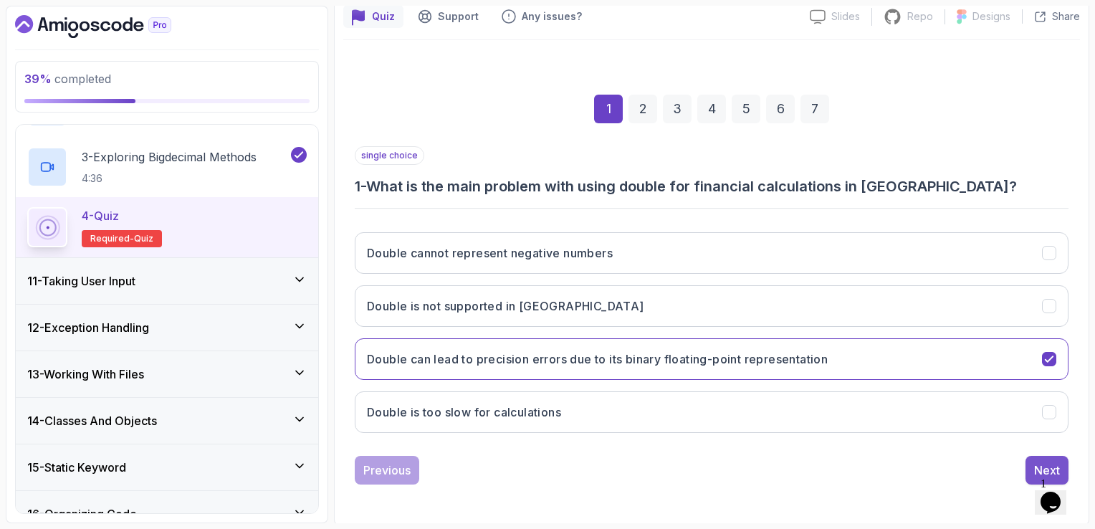 This screenshot has height=529, width=1095. What do you see at coordinates (167, 227) in the screenshot?
I see `button: 4-QuizRequired-quiz` at bounding box center [167, 227].